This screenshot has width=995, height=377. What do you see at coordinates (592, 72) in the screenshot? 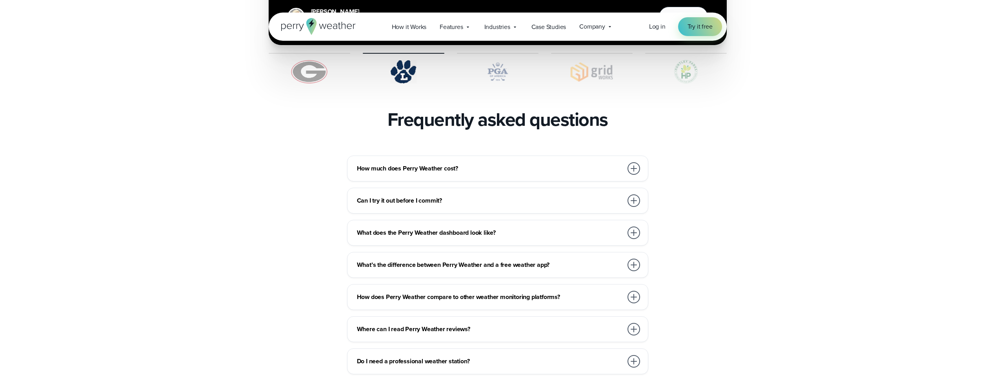
I see `img: Gridworks.svg` at bounding box center [592, 72].